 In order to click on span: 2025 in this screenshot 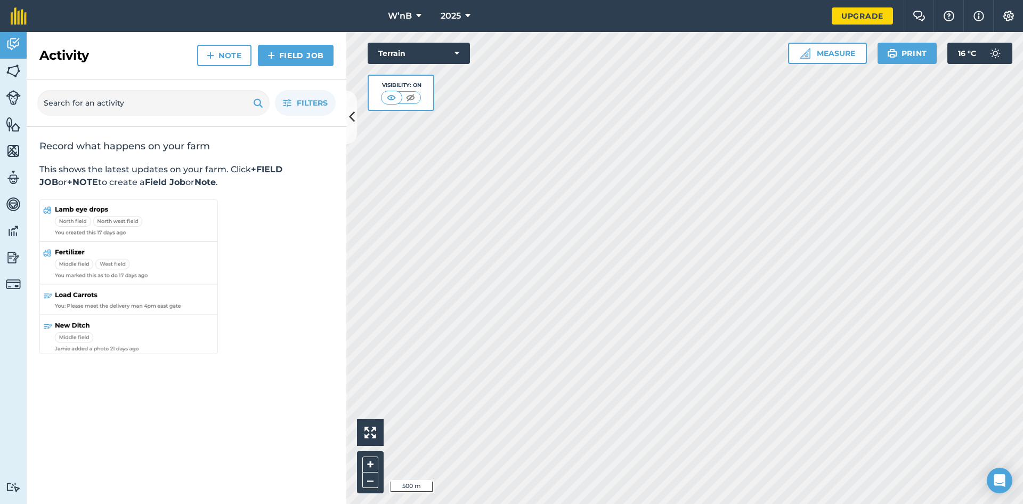, I will do `click(451, 16)`.